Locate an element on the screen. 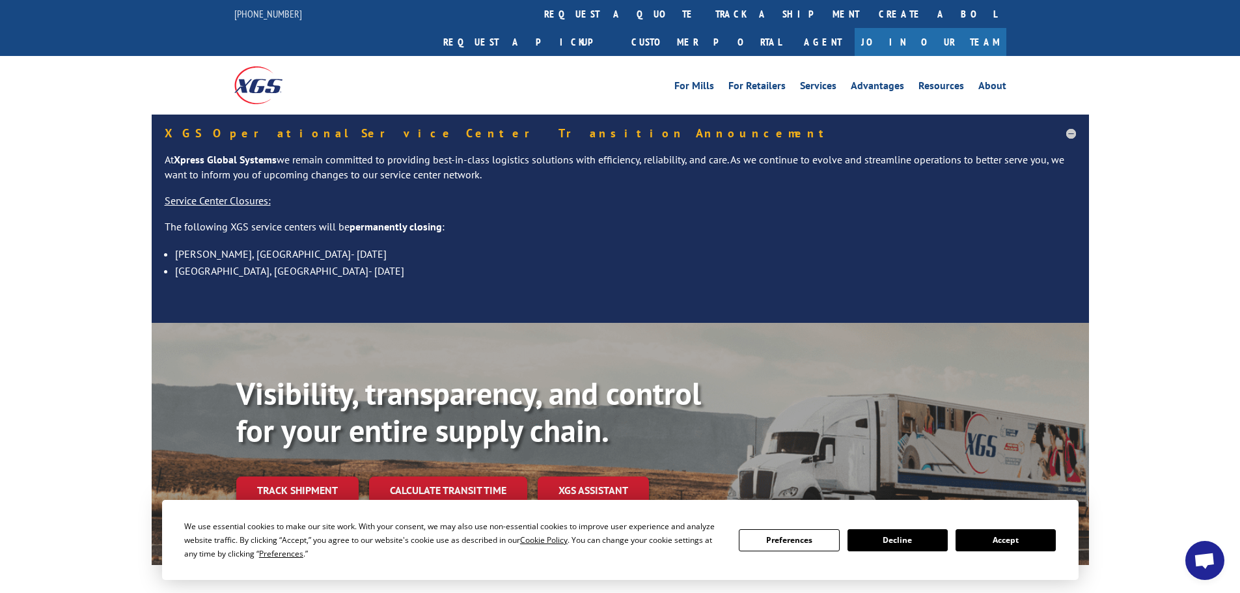 The width and height of the screenshot is (1240, 593). span: Cookie Policy is located at coordinates (543, 539).